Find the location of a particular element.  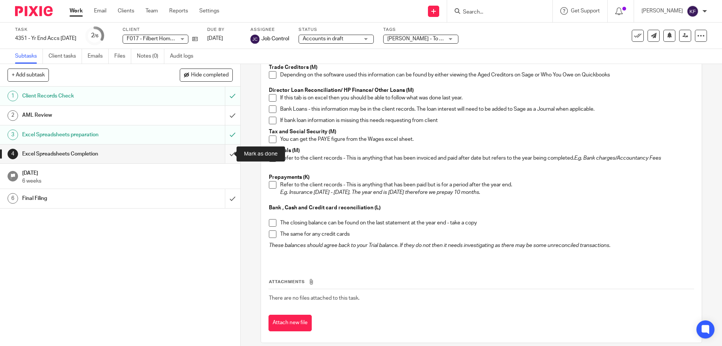

span: Hide completed is located at coordinates (210, 75).